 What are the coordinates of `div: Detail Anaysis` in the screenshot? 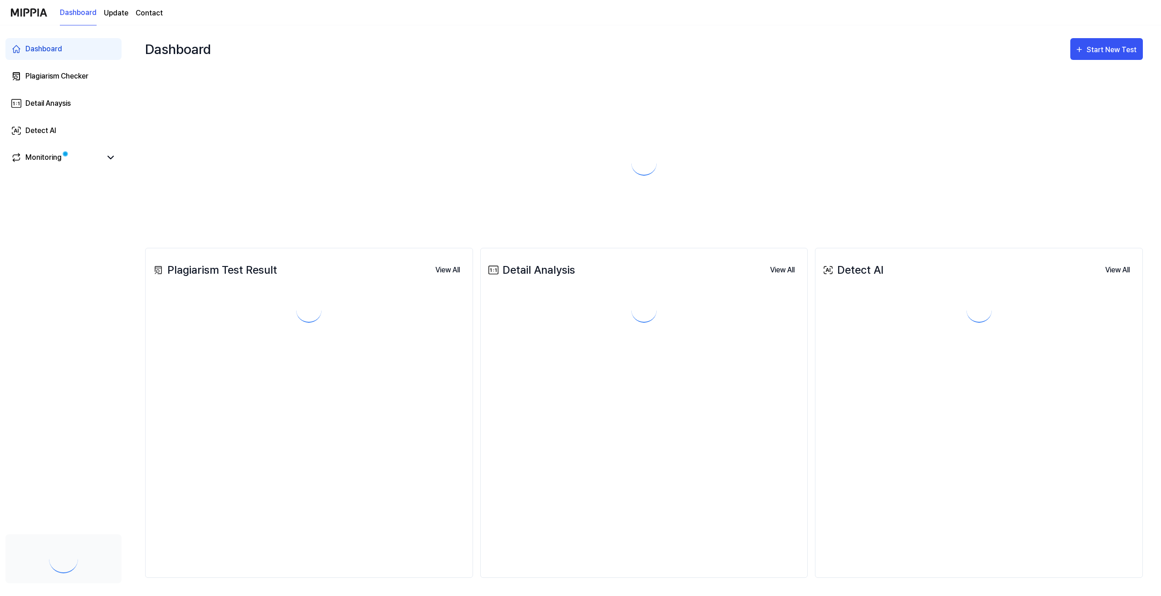 It's located at (48, 103).